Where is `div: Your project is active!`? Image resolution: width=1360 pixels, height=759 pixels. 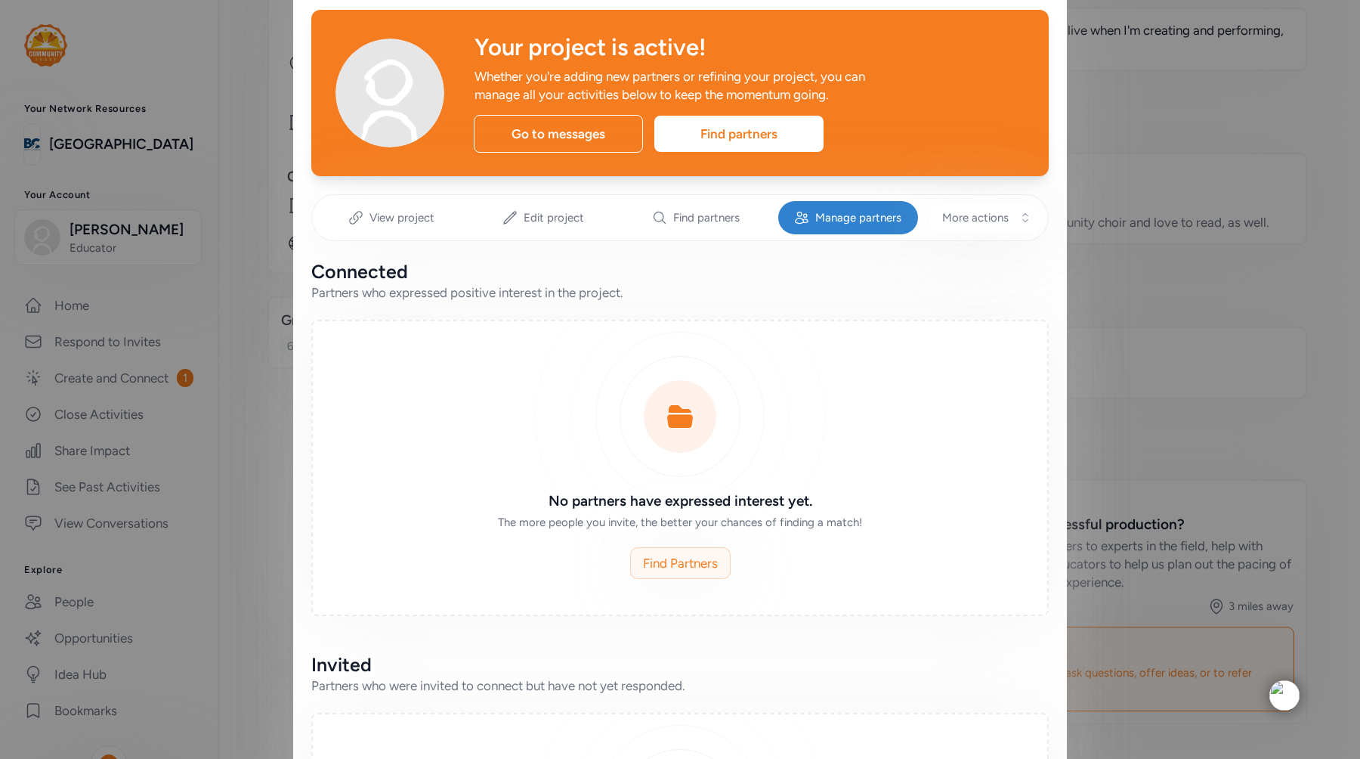 div: Your project is active! is located at coordinates (749, 48).